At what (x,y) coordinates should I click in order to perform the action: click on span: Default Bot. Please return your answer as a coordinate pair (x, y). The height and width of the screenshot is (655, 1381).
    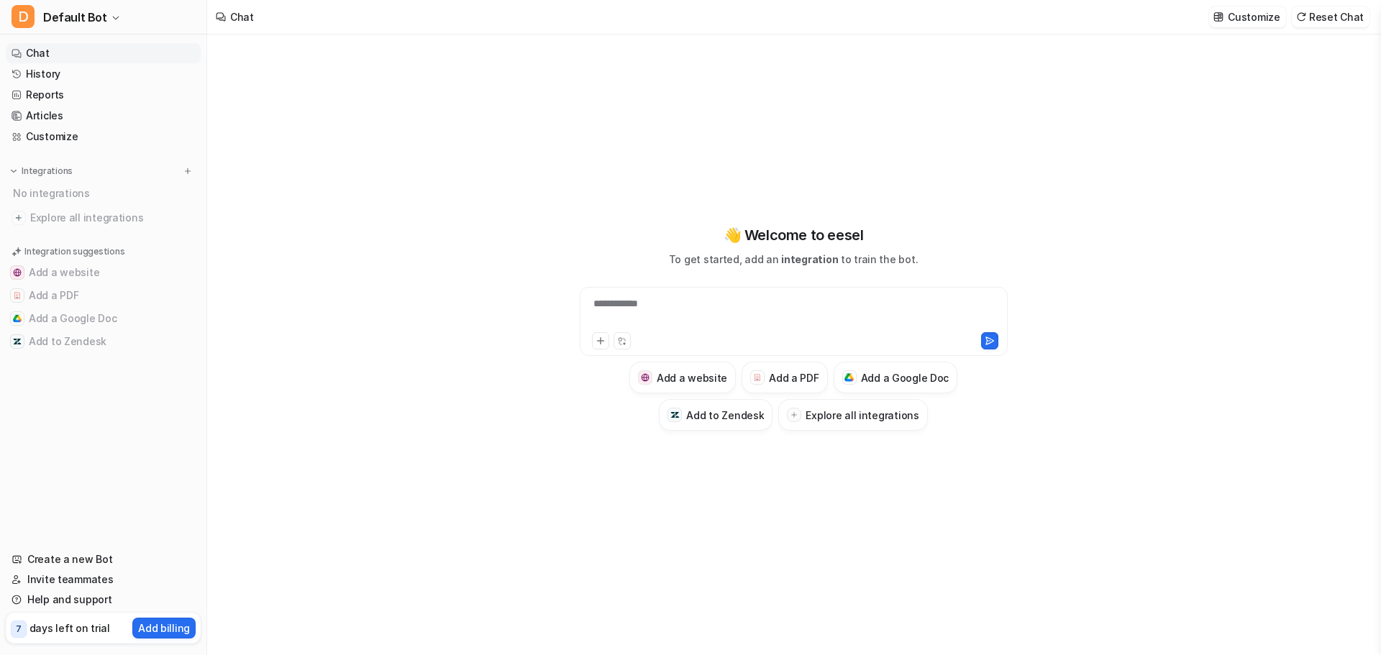
    Looking at the image, I should click on (75, 17).